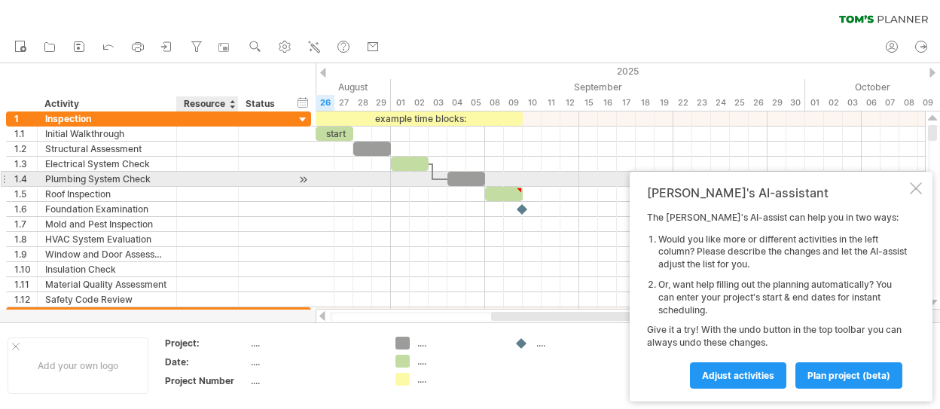  Describe the element at coordinates (701, 102) in the screenshot. I see `div: Tuesday, 23 September 2025` at that location.